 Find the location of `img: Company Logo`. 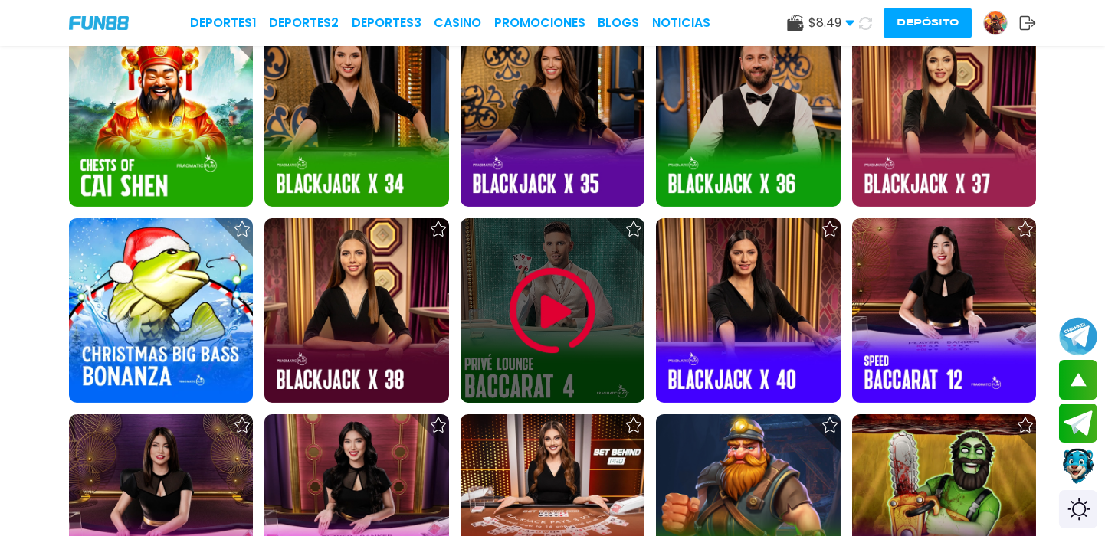

img: Company Logo is located at coordinates (99, 22).